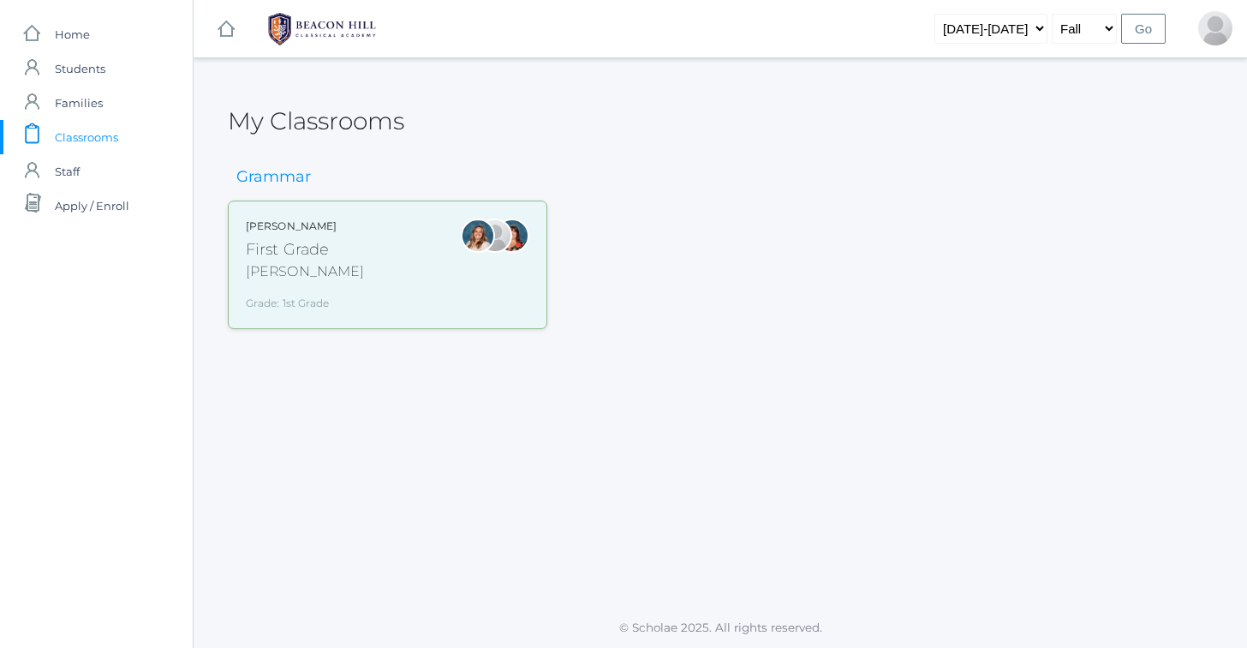 This screenshot has width=1247, height=648. What do you see at coordinates (87, 137) in the screenshot?
I see `span: Classrooms` at bounding box center [87, 137].